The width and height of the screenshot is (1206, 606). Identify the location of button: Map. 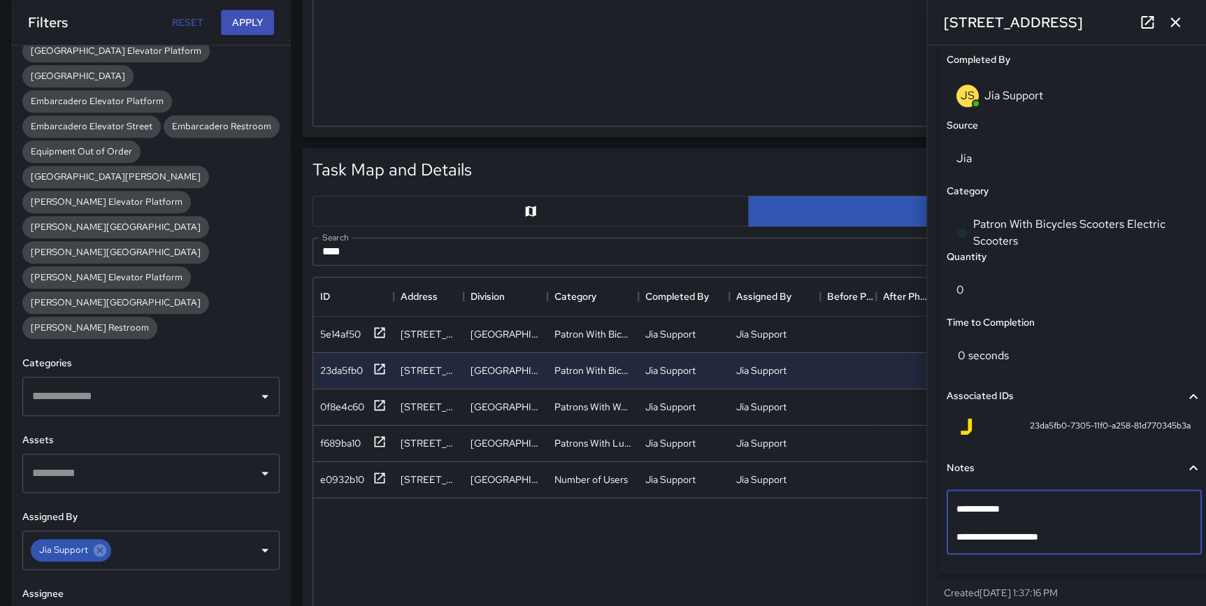
(531, 211).